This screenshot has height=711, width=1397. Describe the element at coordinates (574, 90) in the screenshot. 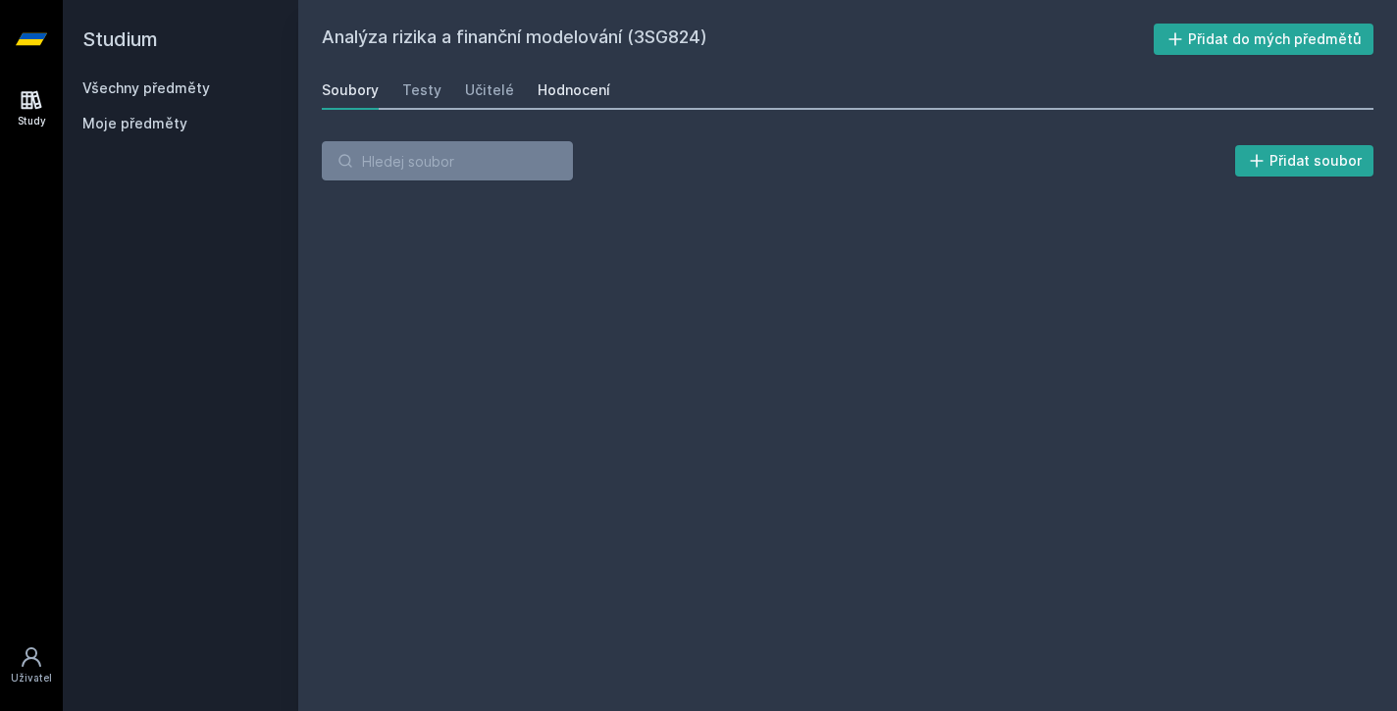

I see `a: Hodnocení` at that location.